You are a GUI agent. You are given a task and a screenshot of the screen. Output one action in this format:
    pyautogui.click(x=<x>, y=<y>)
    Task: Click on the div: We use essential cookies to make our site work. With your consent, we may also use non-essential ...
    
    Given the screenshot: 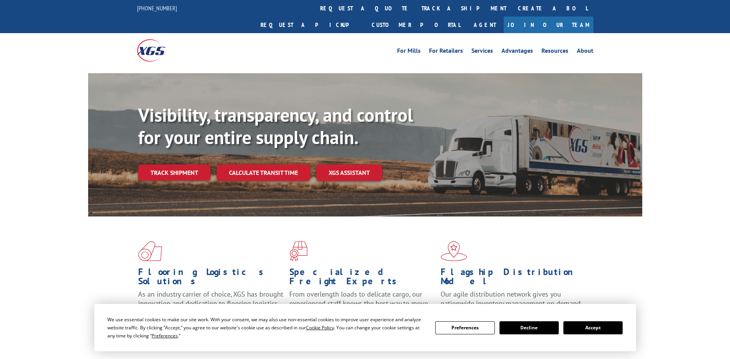 What is the action you would take?
    pyautogui.click(x=267, y=327)
    